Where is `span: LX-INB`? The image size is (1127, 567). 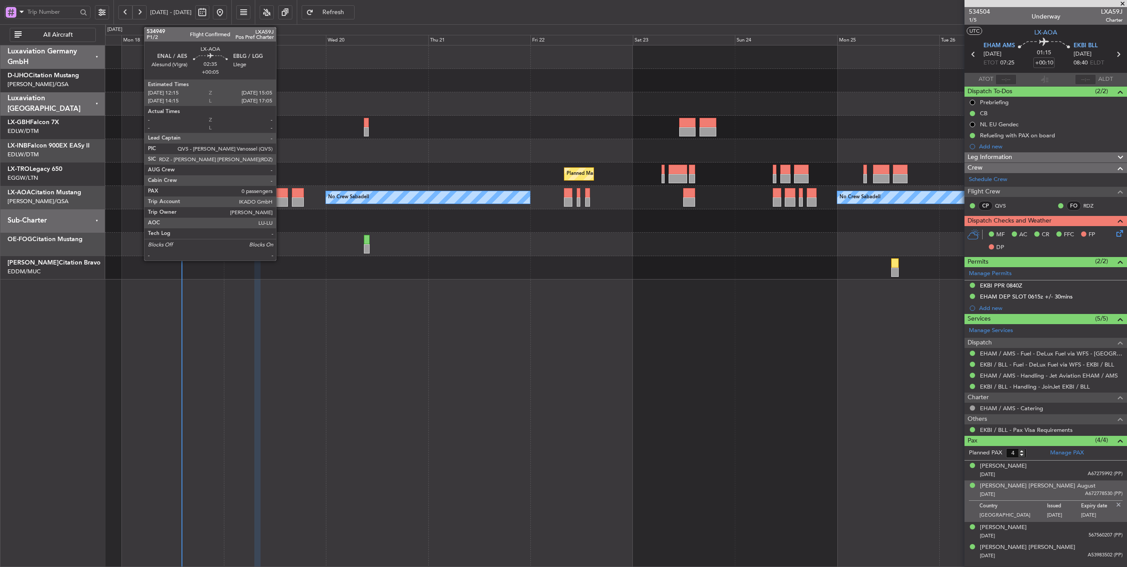 span: LX-INB is located at coordinates (17, 146).